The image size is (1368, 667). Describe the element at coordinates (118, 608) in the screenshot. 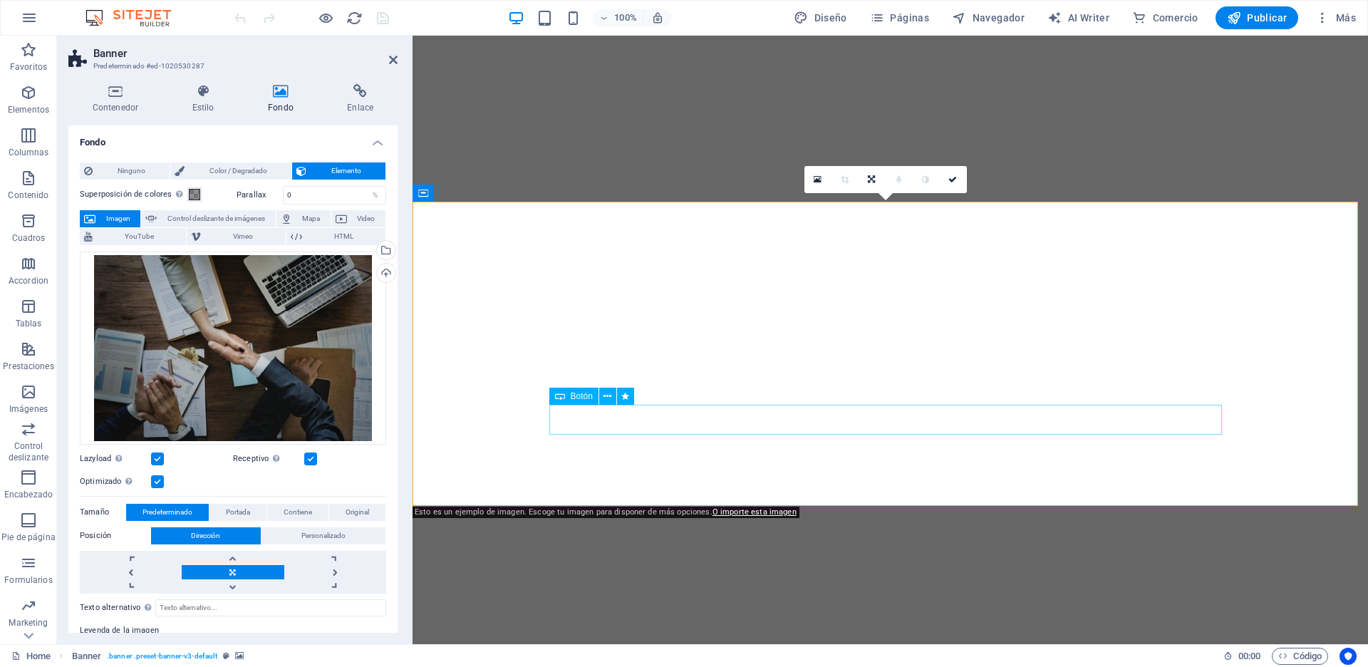

I see `label: Texto alternativo` at that location.